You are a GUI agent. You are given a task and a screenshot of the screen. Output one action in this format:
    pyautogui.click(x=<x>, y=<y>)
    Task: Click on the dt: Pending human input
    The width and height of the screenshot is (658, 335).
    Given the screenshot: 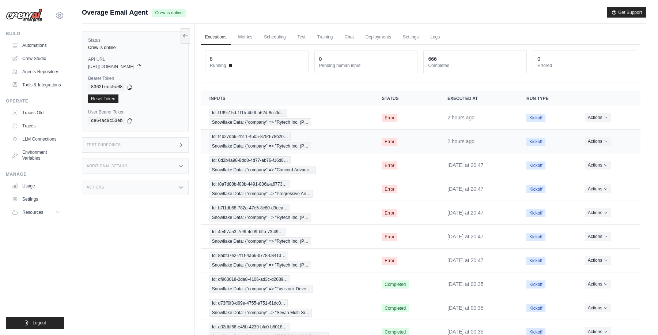 What is the action you would take?
    pyautogui.click(x=366, y=65)
    